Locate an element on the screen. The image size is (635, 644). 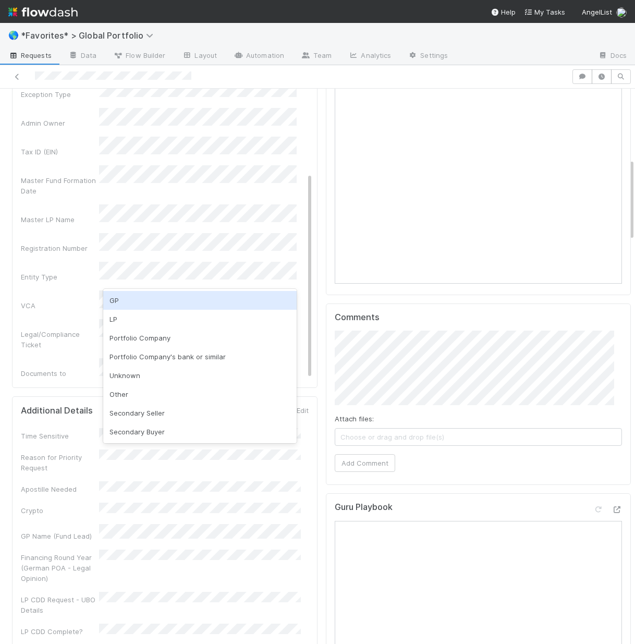
div: Financing Round Year (German POA - Legal Opinion) is located at coordinates (60, 568).